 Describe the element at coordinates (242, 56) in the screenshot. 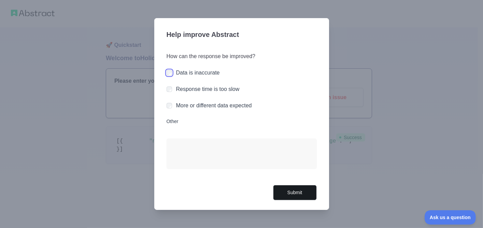

I see `h3: How can the response be improved?` at that location.